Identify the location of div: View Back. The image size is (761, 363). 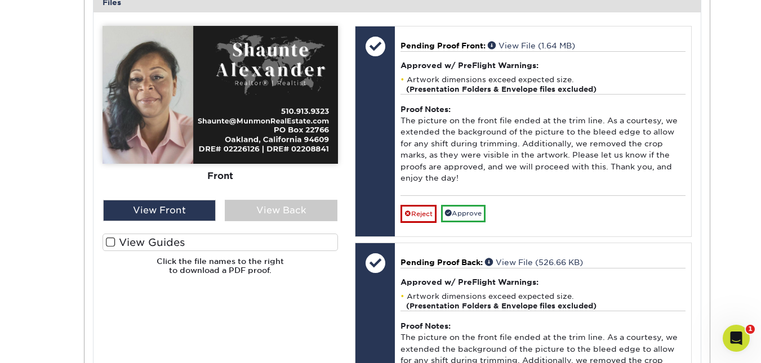
(281, 211).